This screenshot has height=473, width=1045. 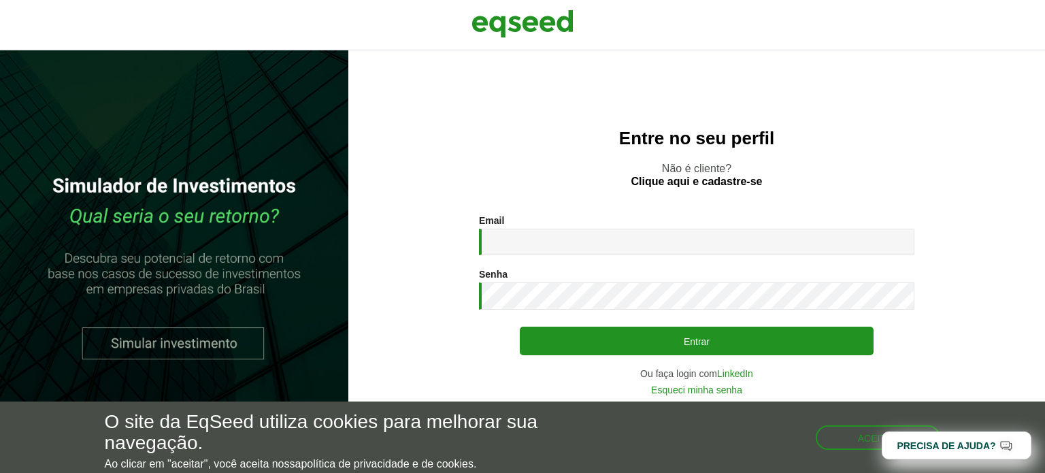 What do you see at coordinates (355, 464) in the screenshot?
I see `p: Ao clicar em "aceitar", você aceita nossa .` at bounding box center [355, 464].